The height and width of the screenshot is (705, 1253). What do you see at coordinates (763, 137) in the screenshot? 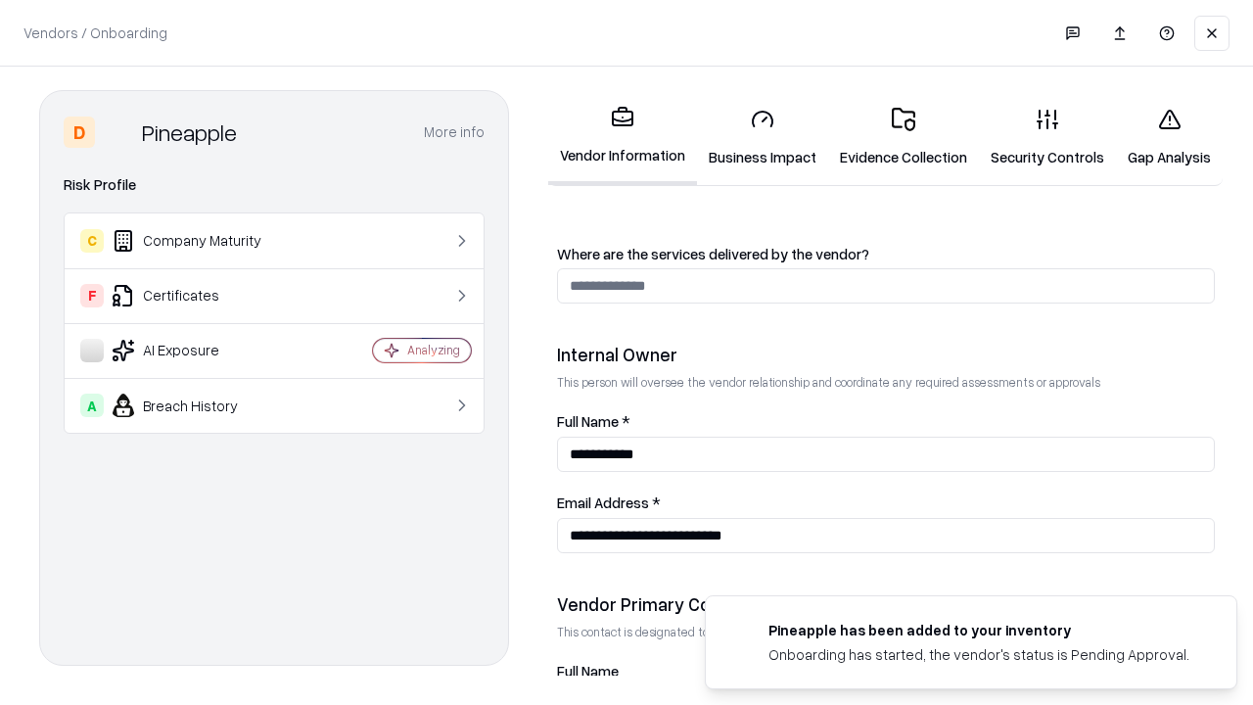
I see `a: Business Impact` at bounding box center [763, 137].